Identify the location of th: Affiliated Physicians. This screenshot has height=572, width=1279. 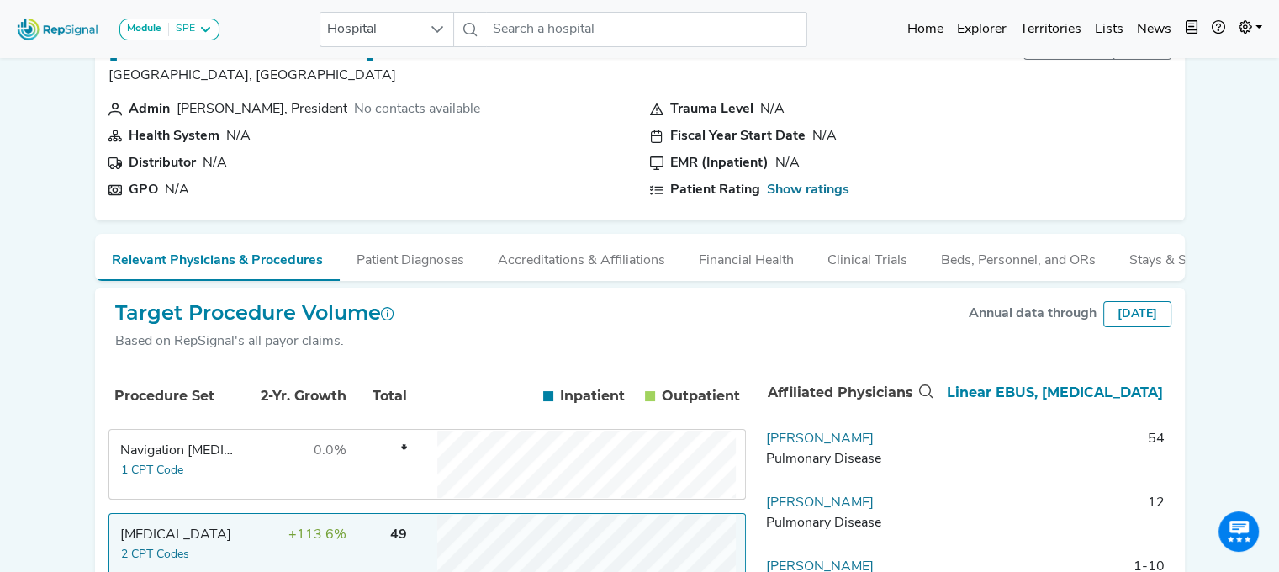
(849, 393).